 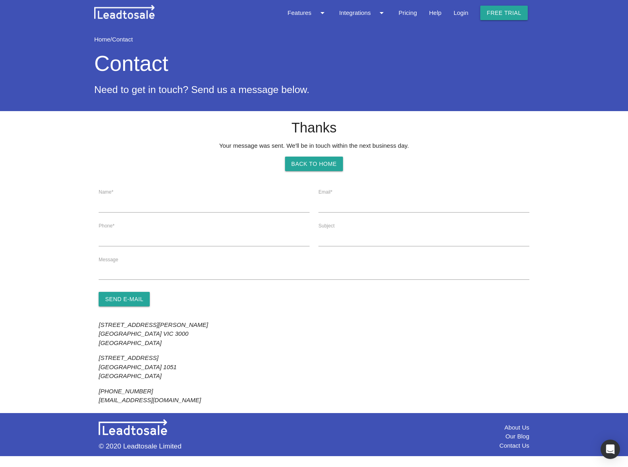 I want to click on a: Contact, so click(x=122, y=39).